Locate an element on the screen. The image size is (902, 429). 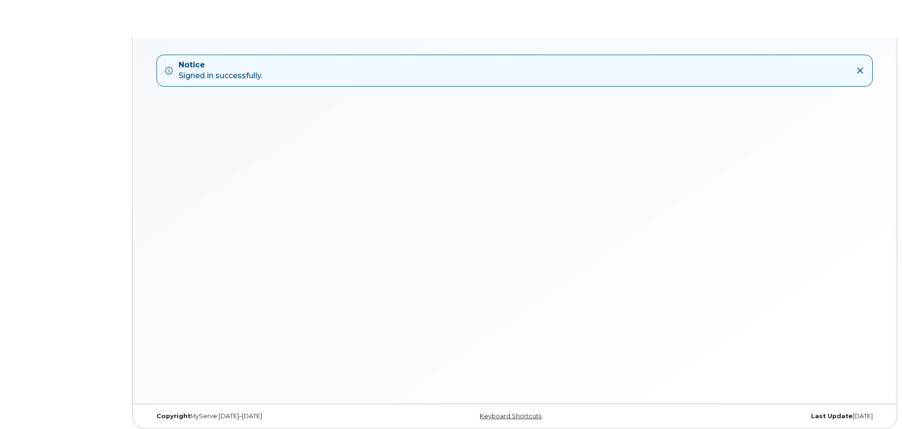
div: Signed in successfully. is located at coordinates (221, 71).